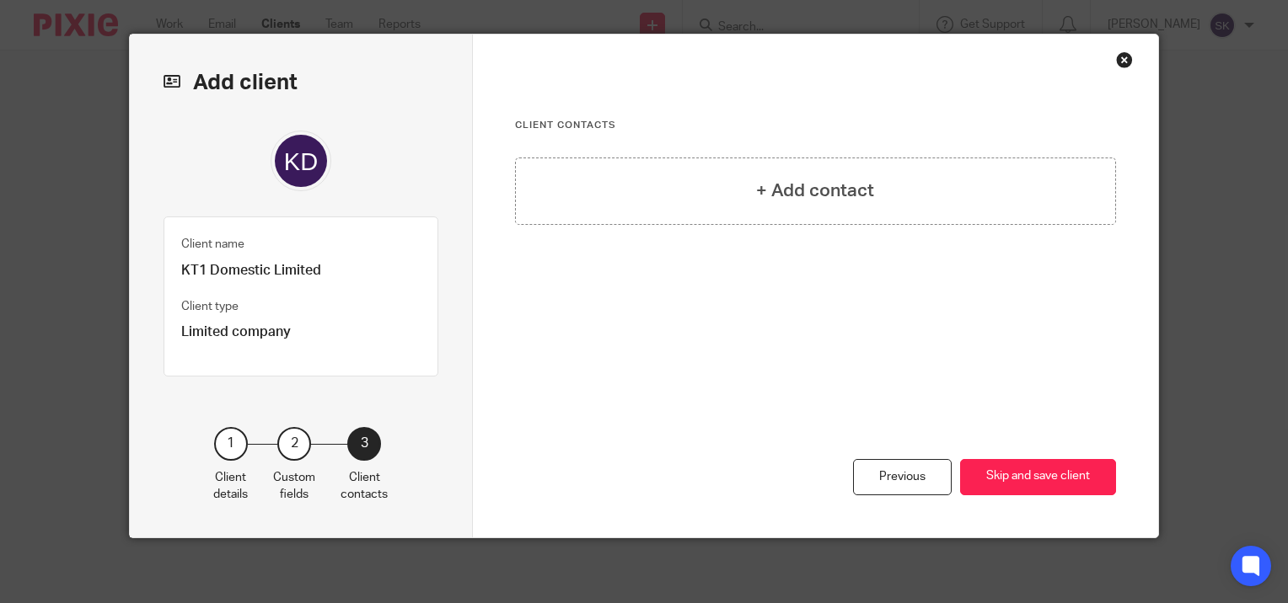 This screenshot has height=603, width=1288. What do you see at coordinates (212, 244) in the screenshot?
I see `label: Client name` at bounding box center [212, 244].